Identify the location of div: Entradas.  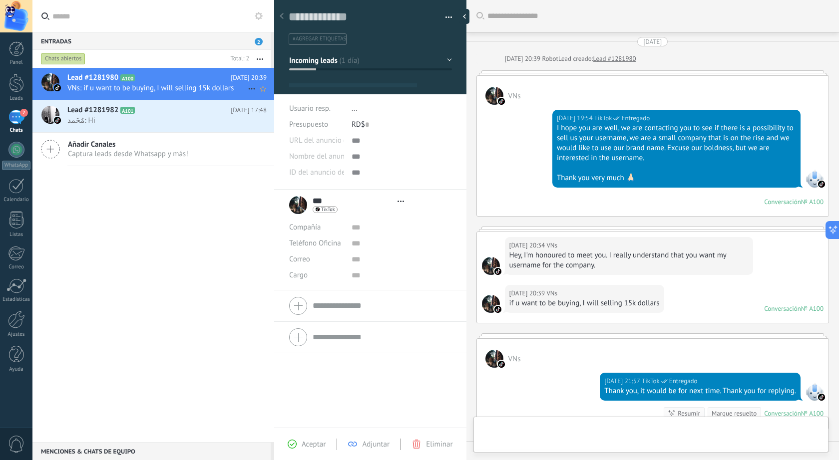
(151, 41).